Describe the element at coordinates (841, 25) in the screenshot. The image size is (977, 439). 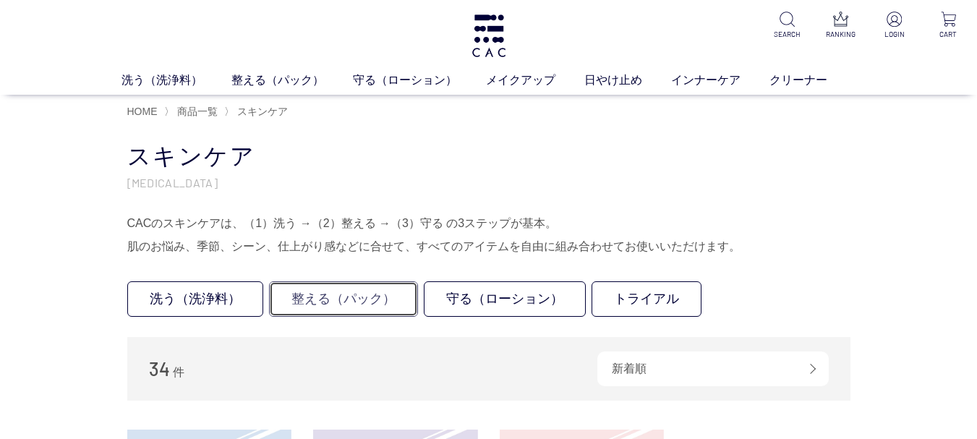
I see `a: RANKING` at that location.